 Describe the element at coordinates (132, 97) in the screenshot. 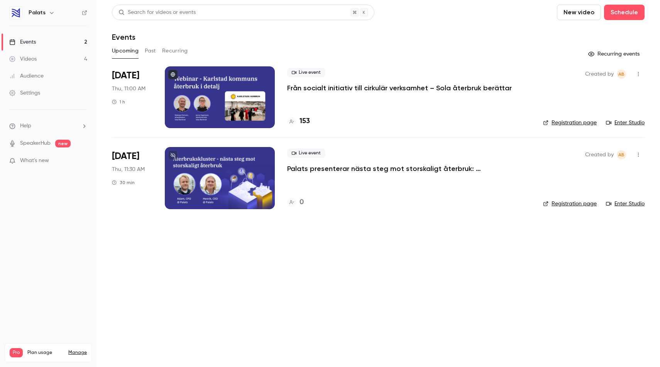

I see `div: Oct 2 Thu, 11:00 AM (Europe/Stockholm)` at that location.